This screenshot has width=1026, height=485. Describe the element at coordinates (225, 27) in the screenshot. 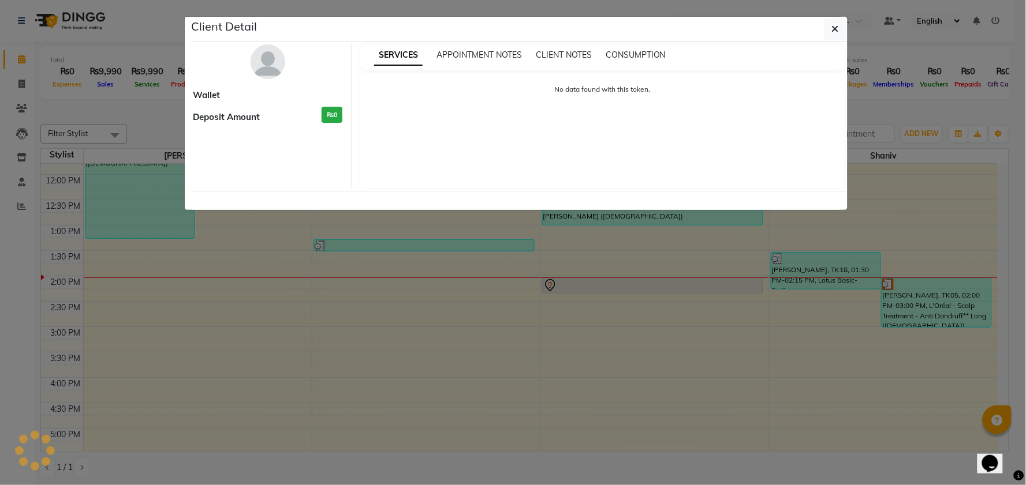

I see `h5: Client Detail` at that location.